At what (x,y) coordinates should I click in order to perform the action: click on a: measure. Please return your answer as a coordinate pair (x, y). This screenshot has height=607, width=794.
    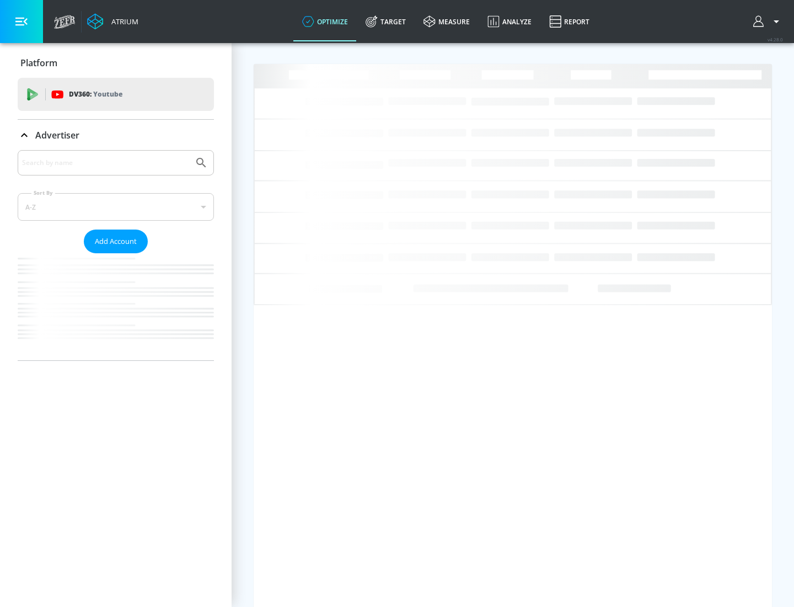
    Looking at the image, I should click on (447, 22).